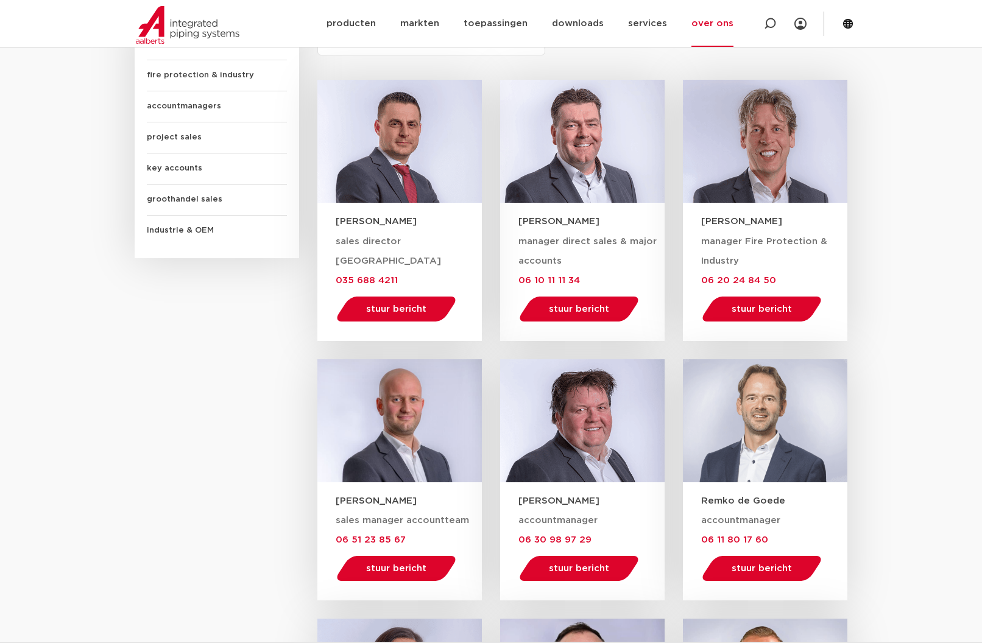  I want to click on span: 06 20 24 84 50, so click(738, 280).